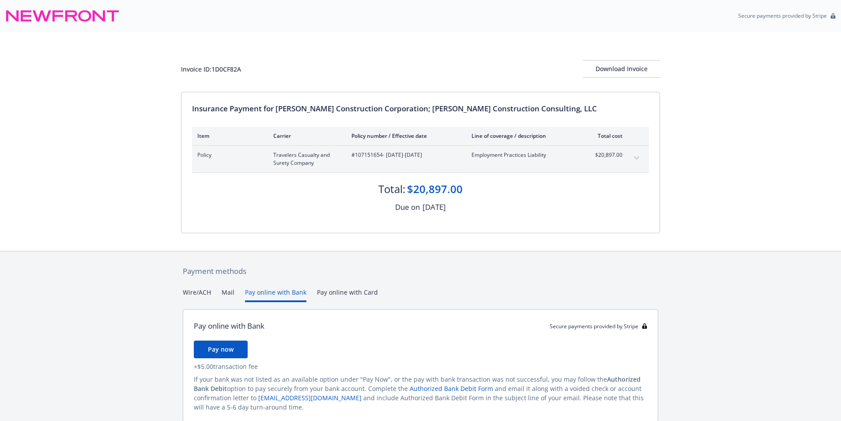  I want to click on span: Policy, so click(228, 155).